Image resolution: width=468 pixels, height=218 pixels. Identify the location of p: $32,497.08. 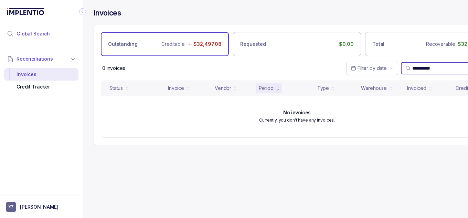
(208, 44).